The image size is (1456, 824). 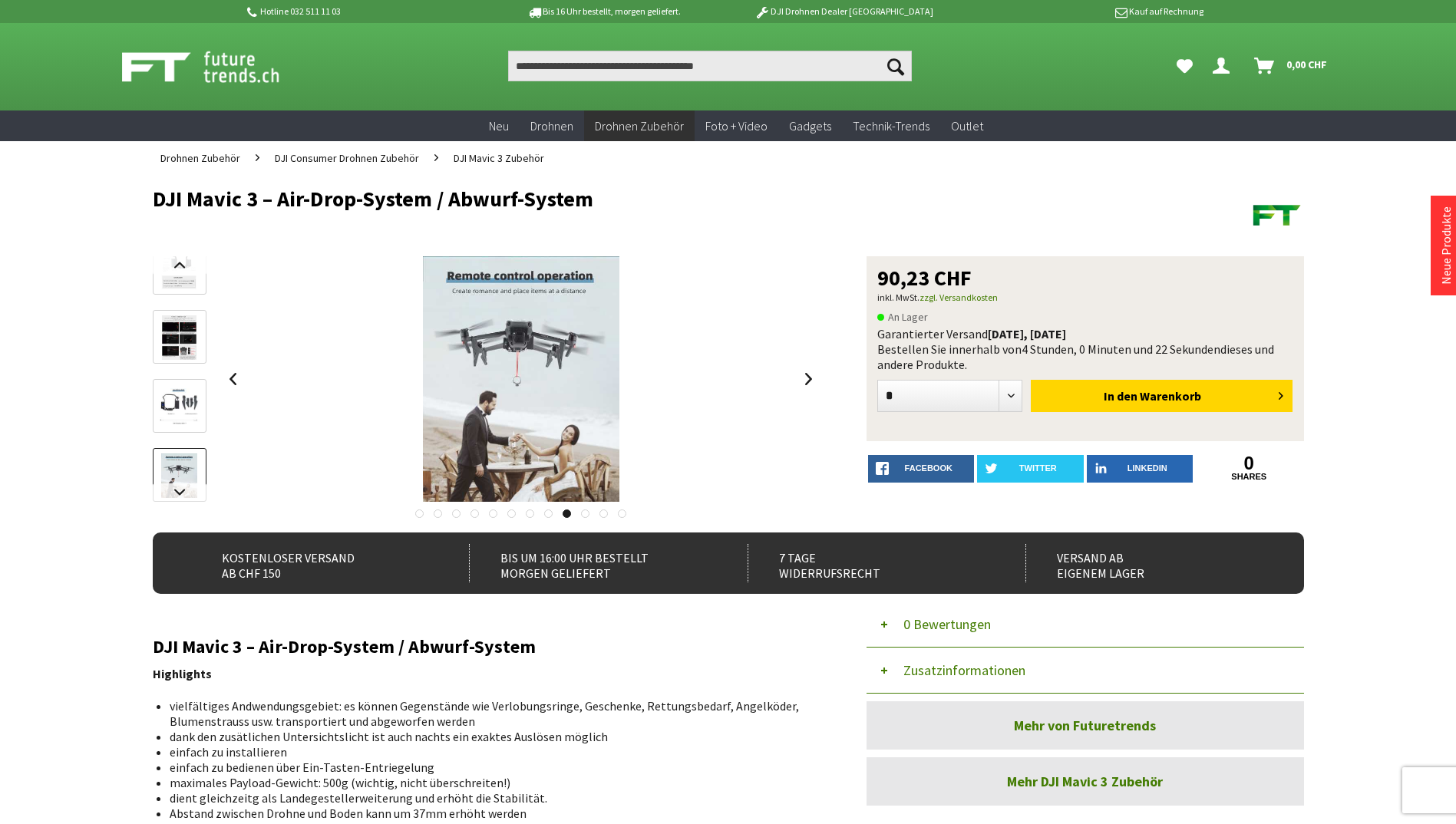 What do you see at coordinates (499, 126) in the screenshot?
I see `a: Neu` at bounding box center [499, 126].